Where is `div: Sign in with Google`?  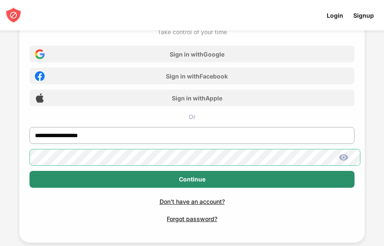
div: Sign in with Google is located at coordinates (197, 54).